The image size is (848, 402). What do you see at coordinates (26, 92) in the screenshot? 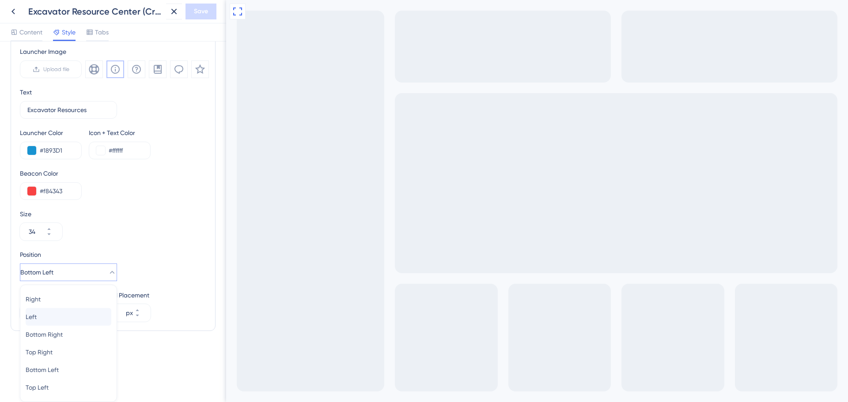
I see `div: Text` at bounding box center [26, 92].